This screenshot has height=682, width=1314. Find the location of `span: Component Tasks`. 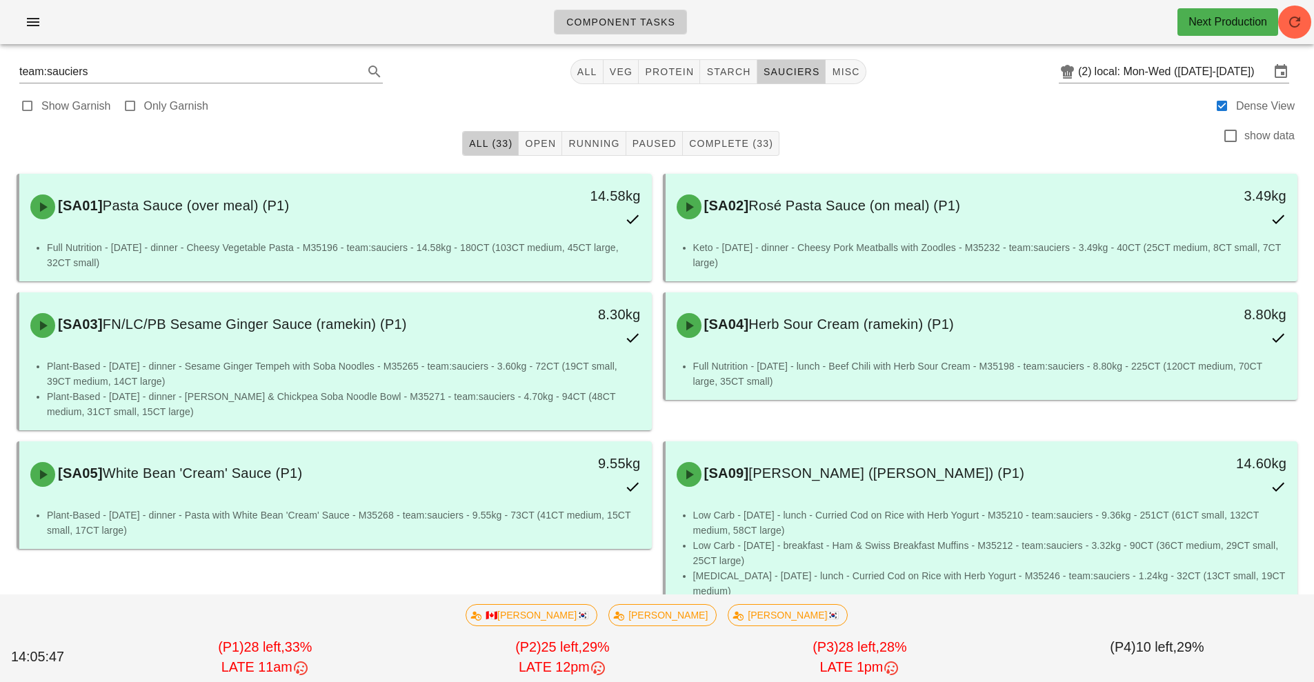

span: Component Tasks is located at coordinates (620, 22).